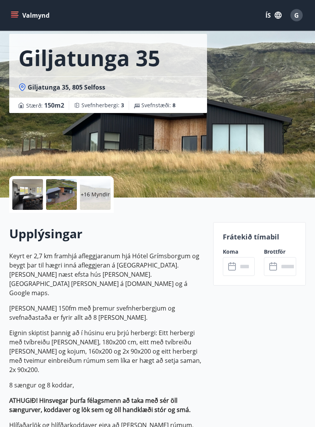 This screenshot has width=315, height=427. What do you see at coordinates (67, 88) in the screenshot?
I see `span: Giljatunga 35, 805 Selfoss` at bounding box center [67, 88].